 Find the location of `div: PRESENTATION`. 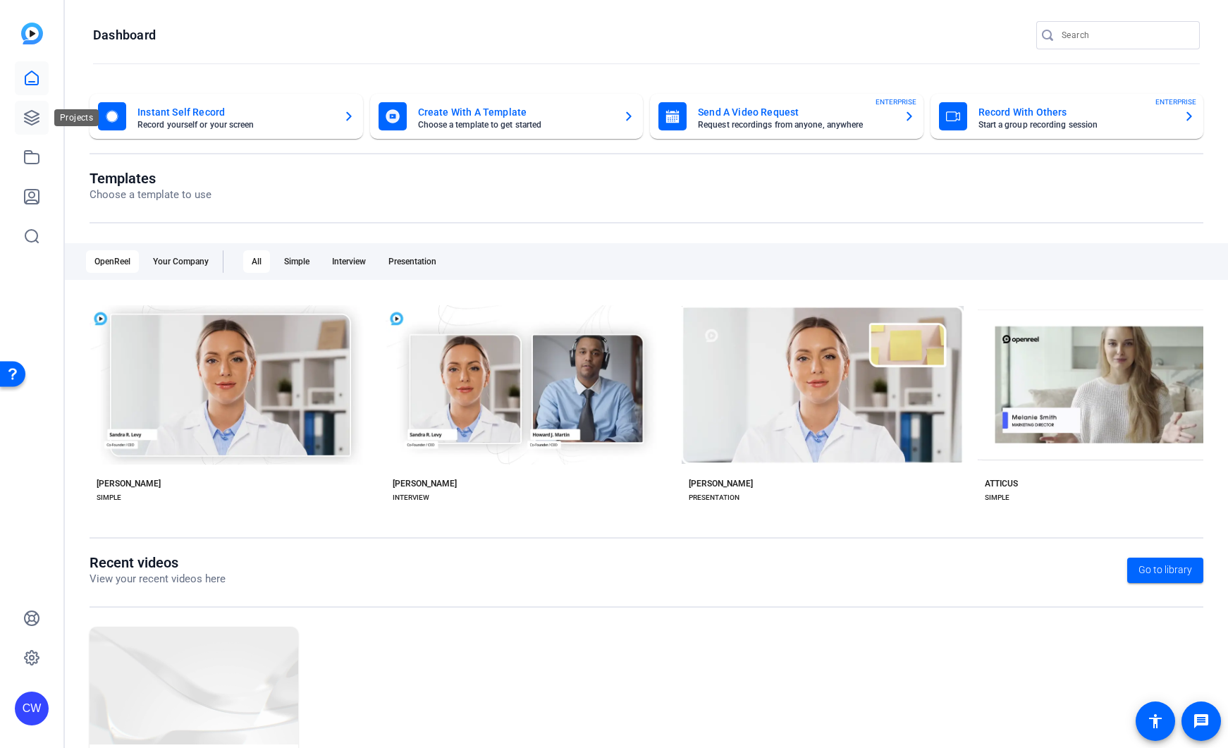

div: PRESENTATION is located at coordinates (714, 498).